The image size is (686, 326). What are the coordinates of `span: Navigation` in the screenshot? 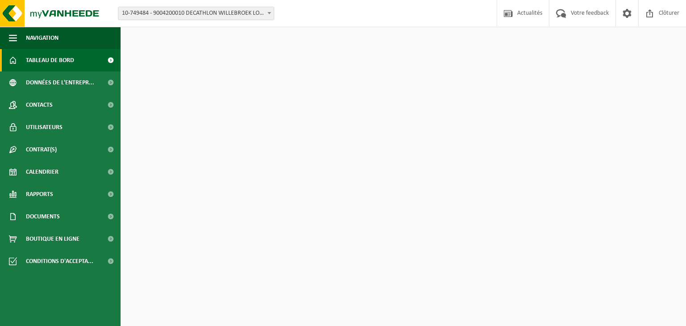 It's located at (42, 38).